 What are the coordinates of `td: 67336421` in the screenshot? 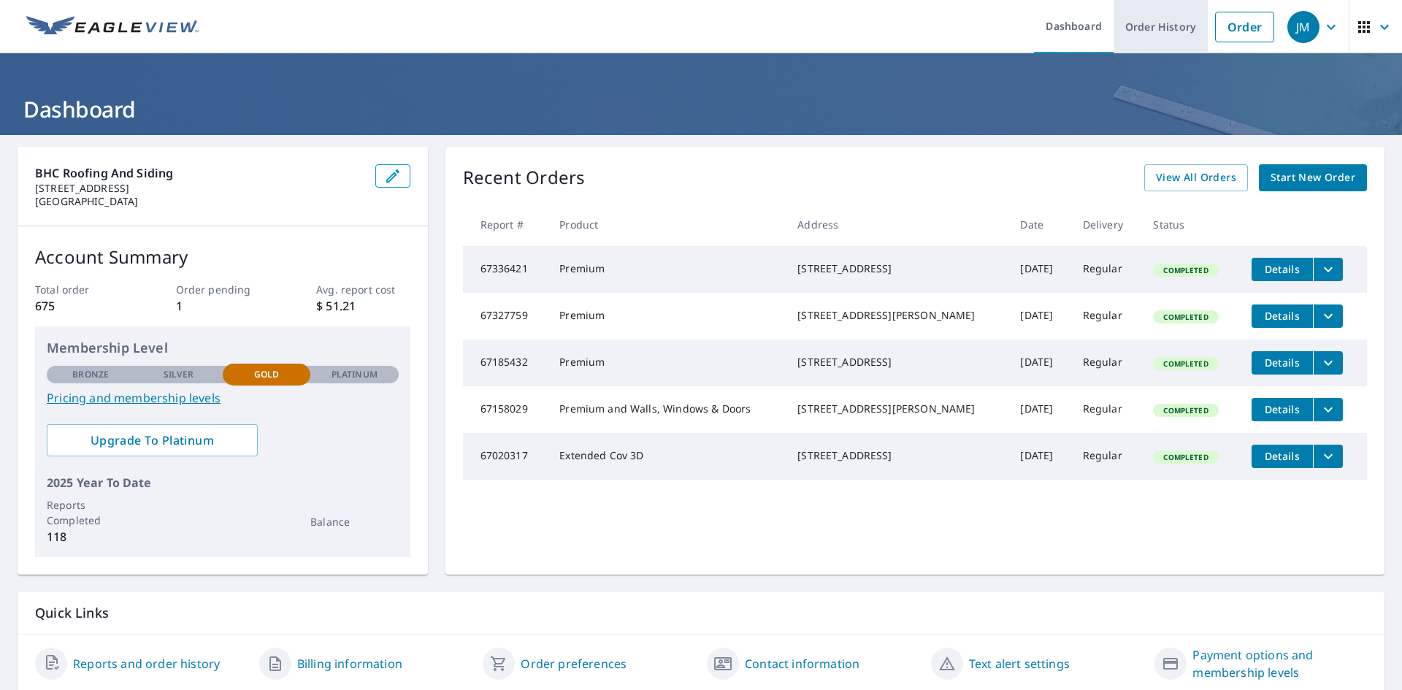 It's located at (505, 270).